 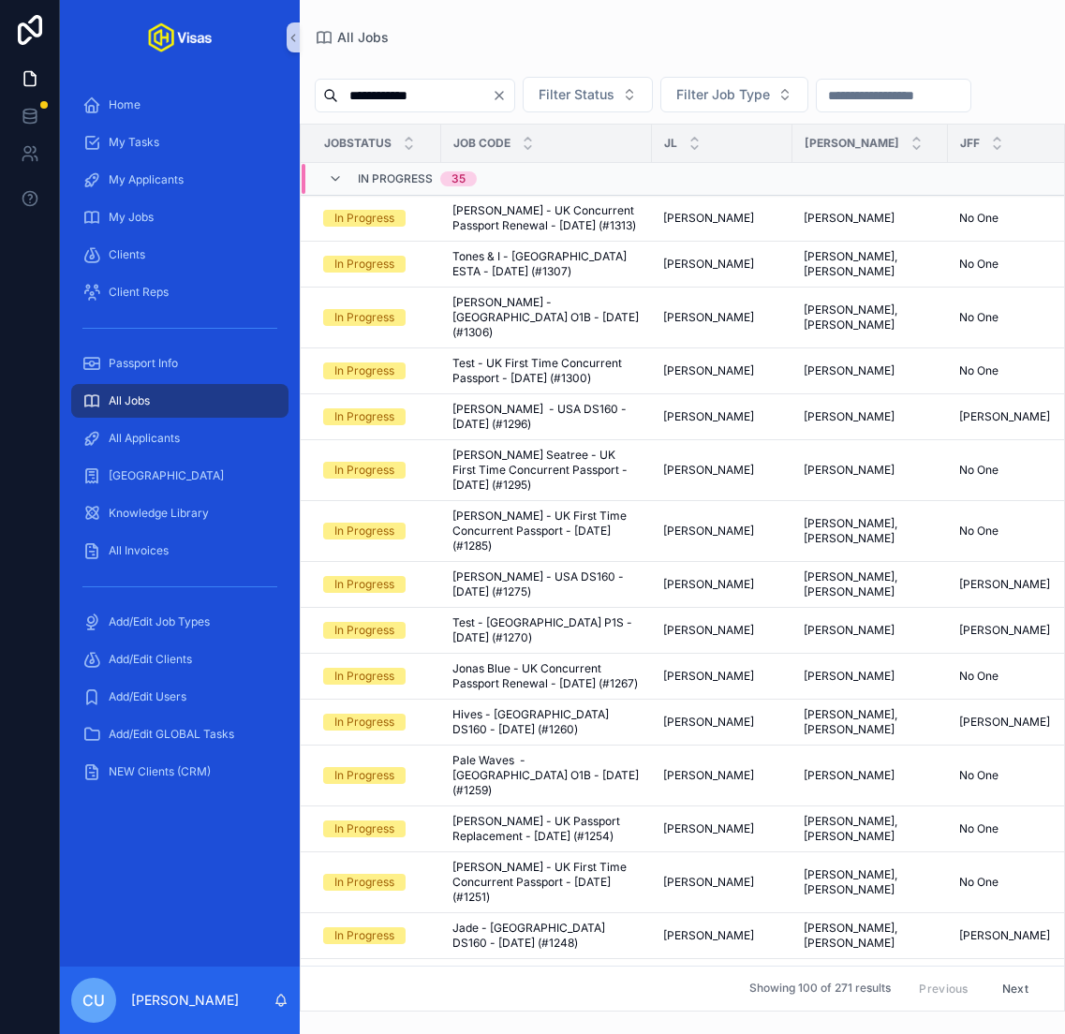 I want to click on span: All Jobs, so click(x=129, y=401).